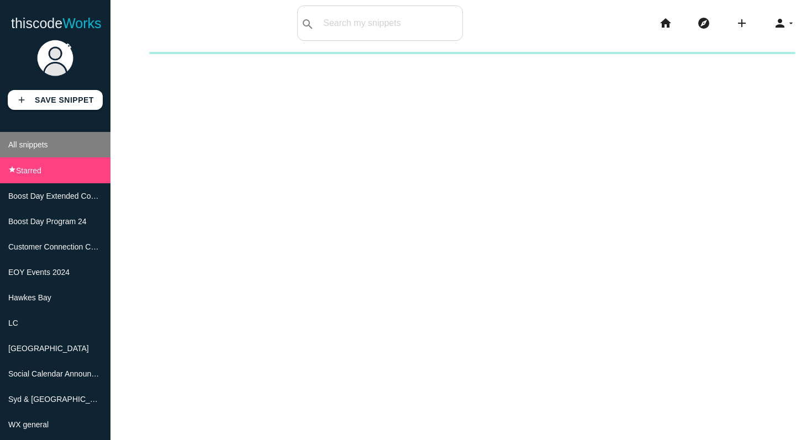  Describe the element at coordinates (390, 23) in the screenshot. I see `input: Search my snippets` at that location.